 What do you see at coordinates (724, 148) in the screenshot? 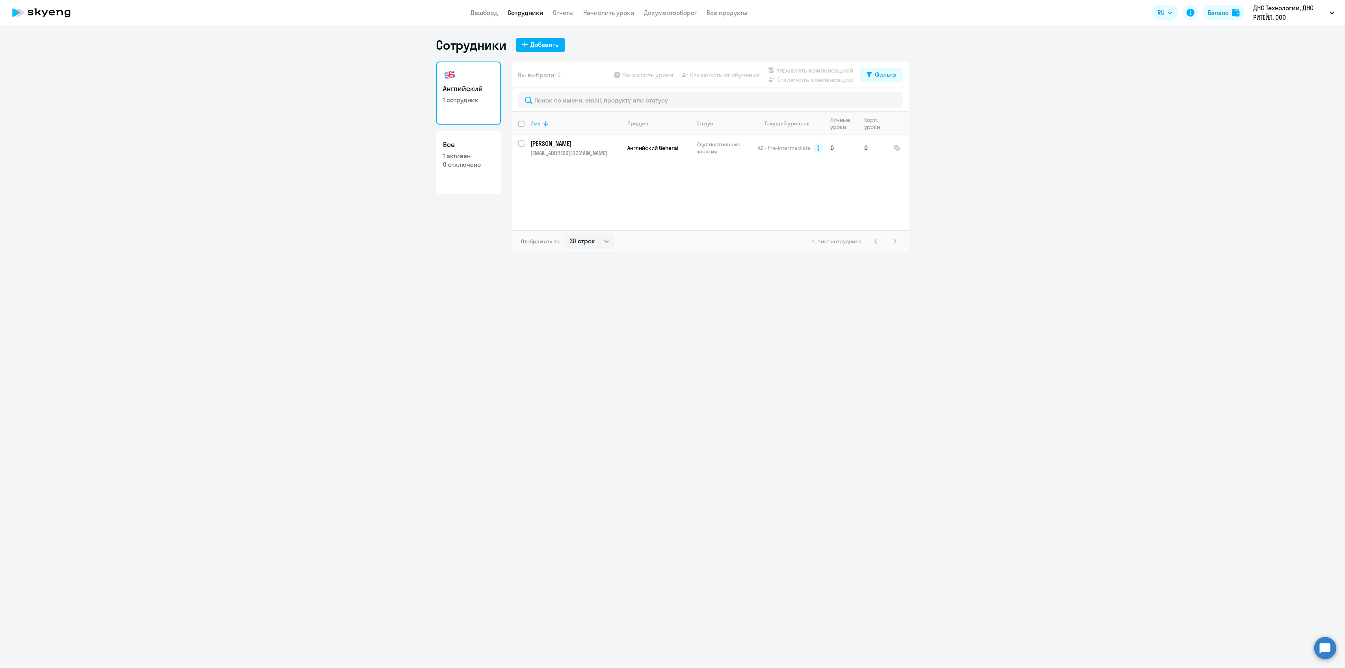
I see `p: Идут постоянные занятия` at bounding box center [724, 148].